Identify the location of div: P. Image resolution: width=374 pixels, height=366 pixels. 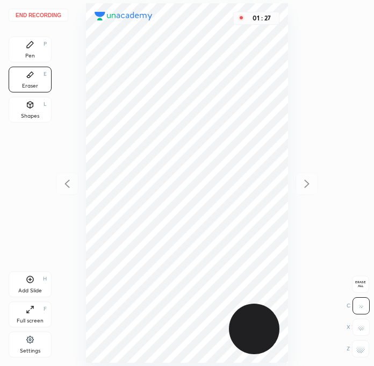
(45, 44).